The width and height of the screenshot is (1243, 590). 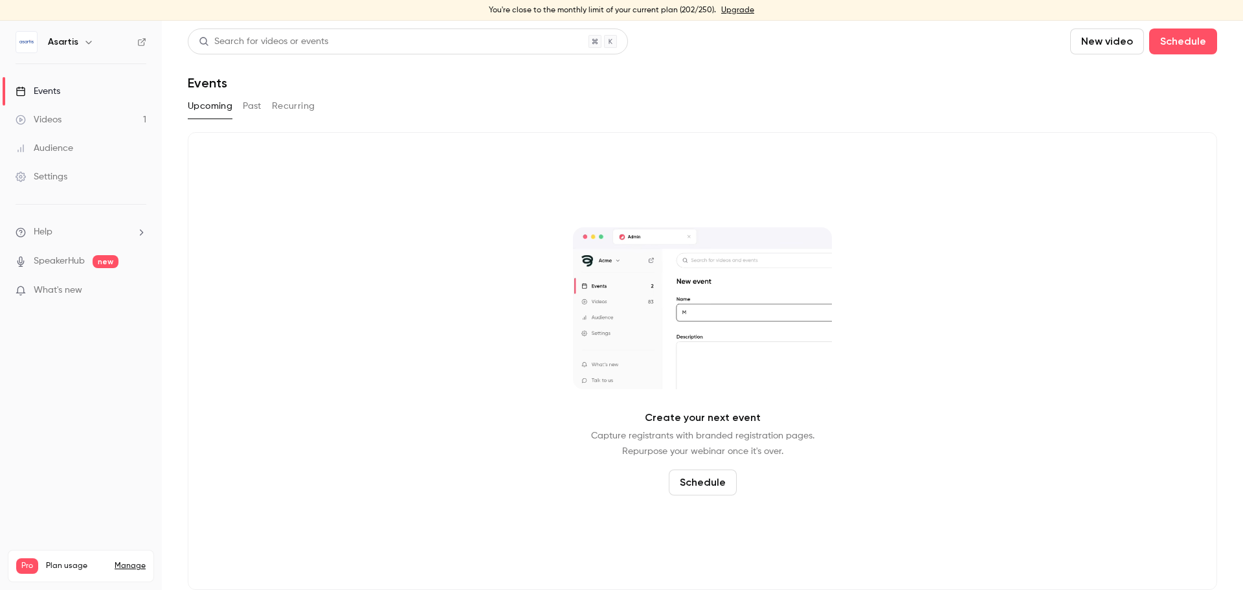 What do you see at coordinates (38, 91) in the screenshot?
I see `div: Events` at bounding box center [38, 91].